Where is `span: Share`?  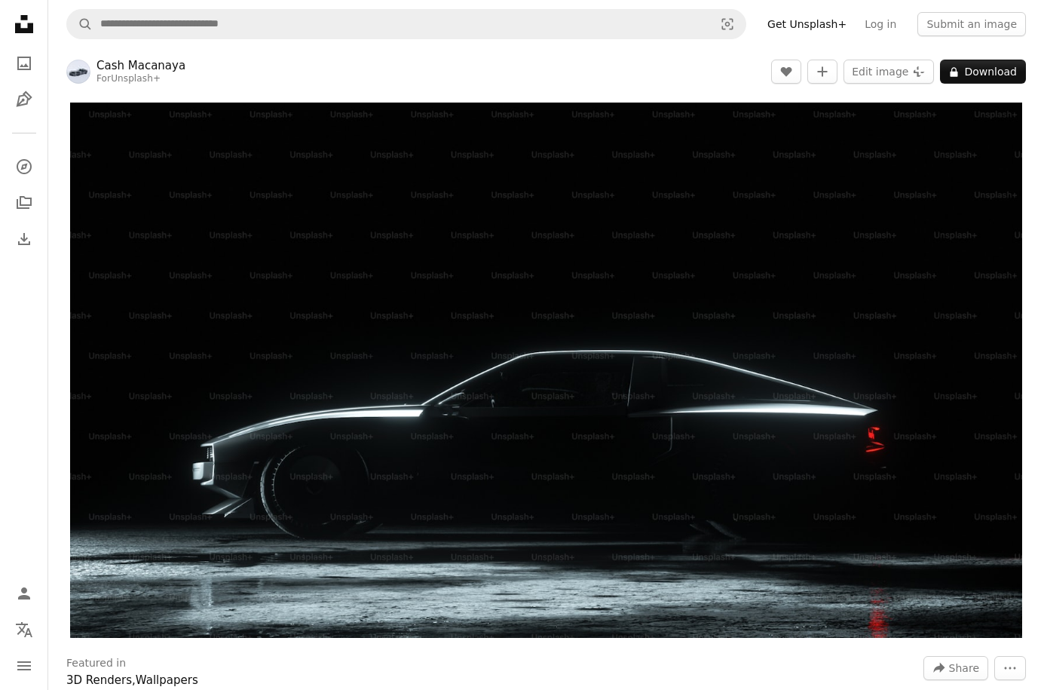
span: Share is located at coordinates (964, 668).